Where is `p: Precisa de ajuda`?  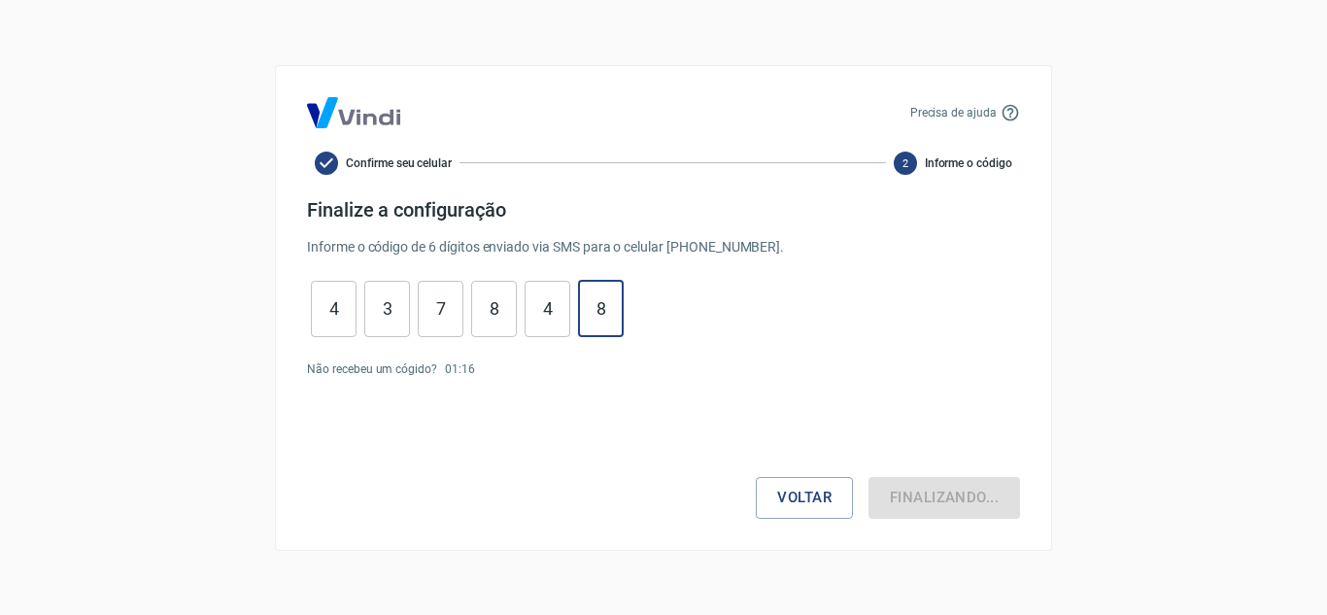
p: Precisa de ajuda is located at coordinates (953, 113).